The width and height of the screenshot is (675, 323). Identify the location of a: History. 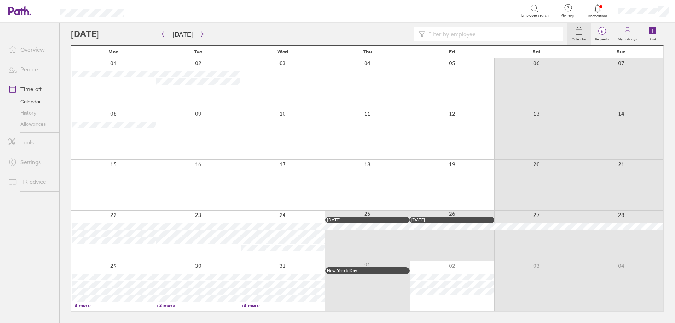
(31, 113).